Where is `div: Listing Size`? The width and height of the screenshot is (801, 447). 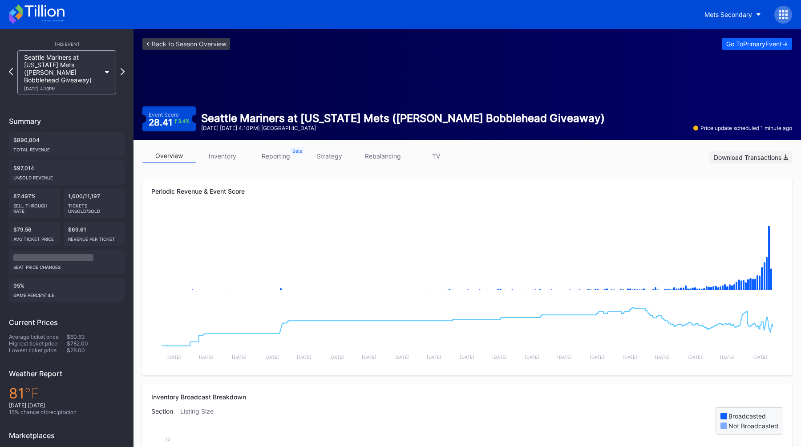 div: Listing Size is located at coordinates (200, 421).